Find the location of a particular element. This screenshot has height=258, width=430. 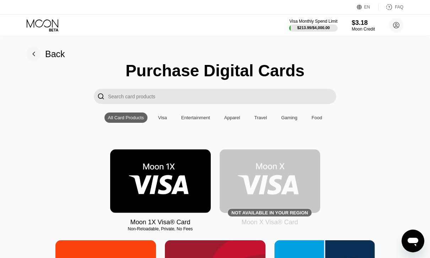

div: Visa Monthly Spend Limit$213.99/$4,000.00 is located at coordinates (313, 25).